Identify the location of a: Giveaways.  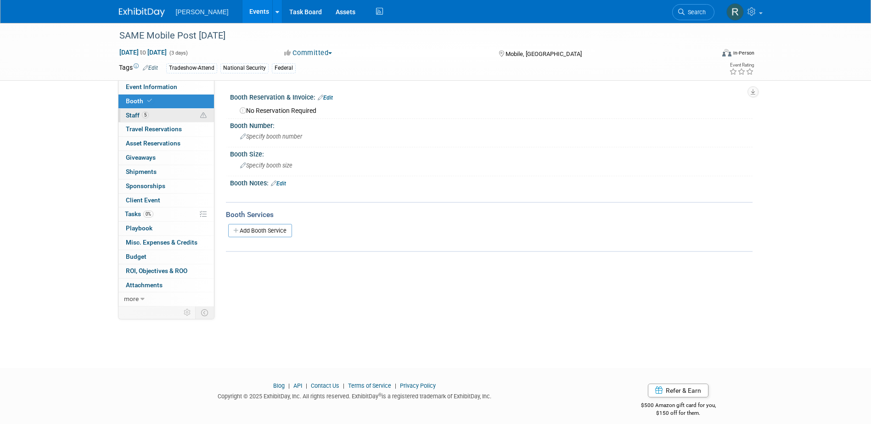
(166, 158).